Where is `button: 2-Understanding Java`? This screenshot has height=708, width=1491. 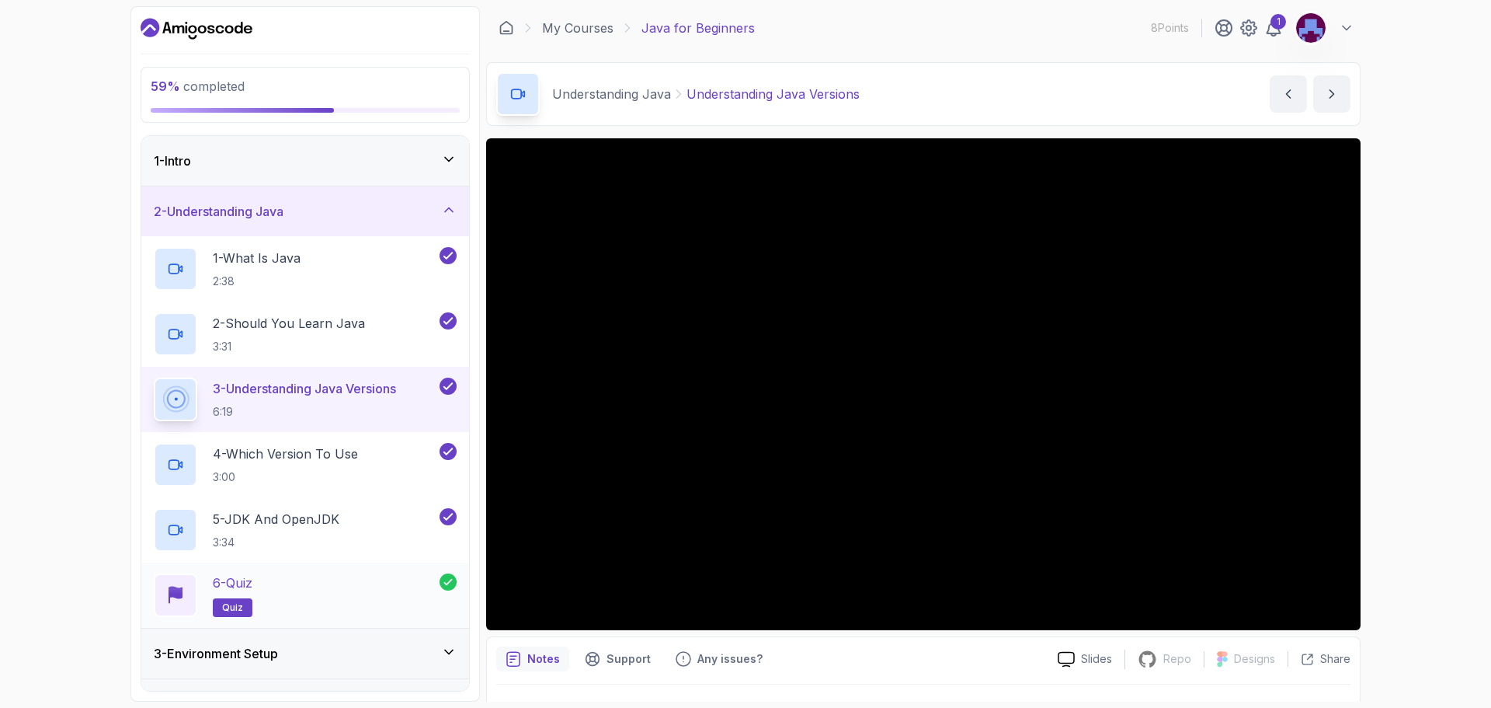 button: 2-Understanding Java is located at coordinates (305, 211).